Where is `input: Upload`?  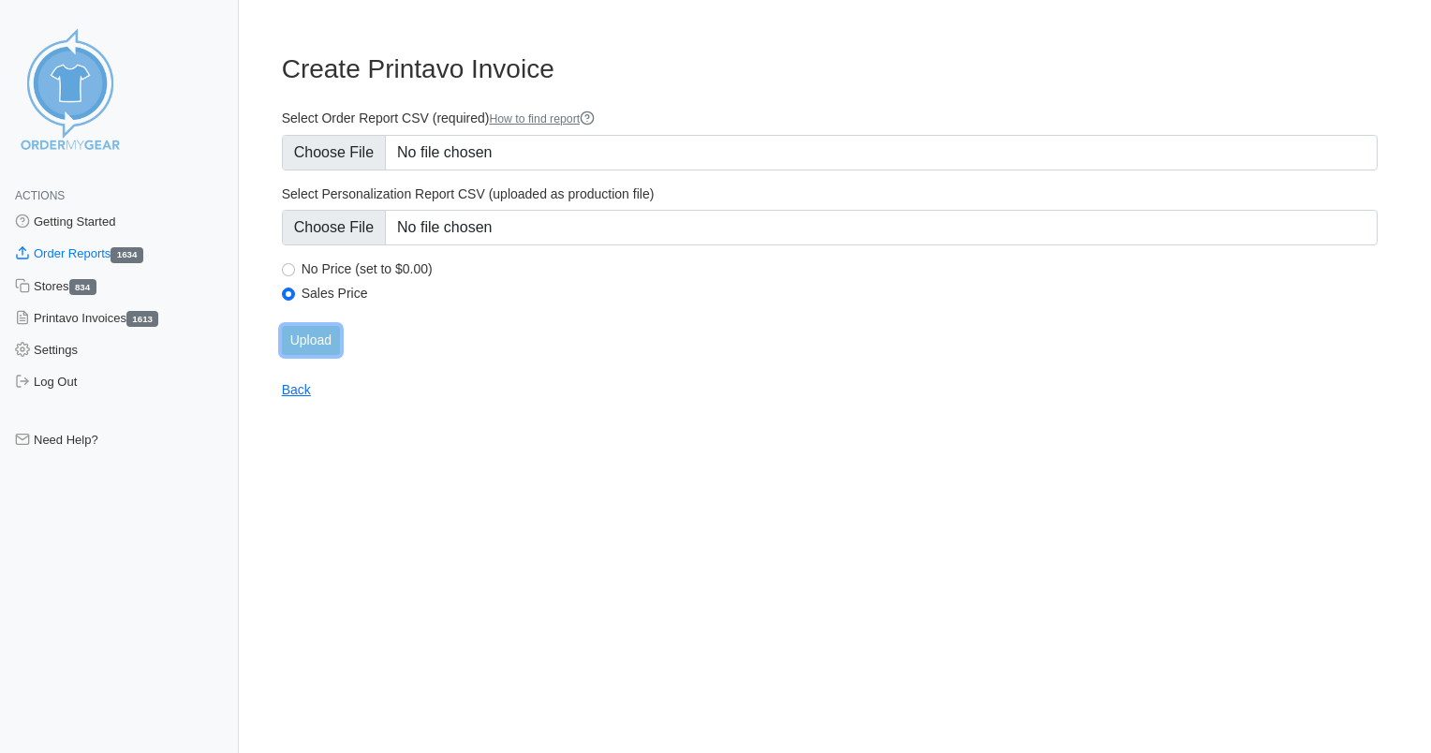 input: Upload is located at coordinates (311, 340).